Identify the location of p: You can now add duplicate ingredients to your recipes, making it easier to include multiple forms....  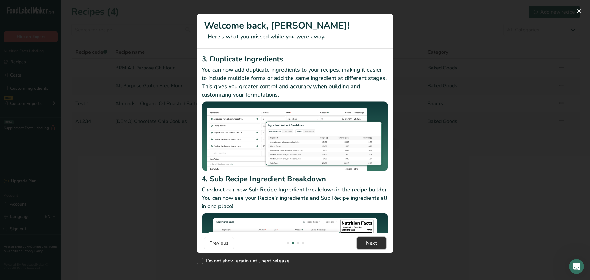
(295, 82).